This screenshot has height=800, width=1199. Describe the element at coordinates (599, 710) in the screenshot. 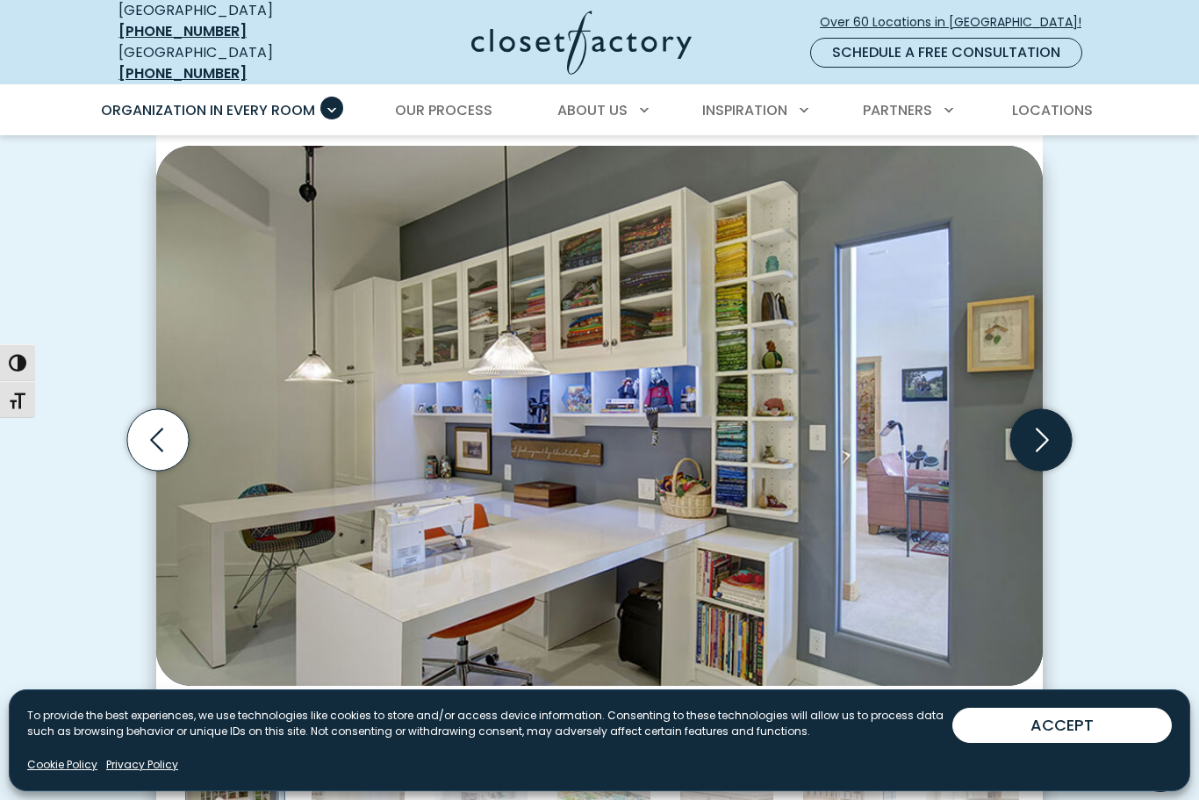

I see `figcaption: Glass-front upper cabinets with shaker frames in white melamine. Includes vertical fabric cubbies...` at that location.